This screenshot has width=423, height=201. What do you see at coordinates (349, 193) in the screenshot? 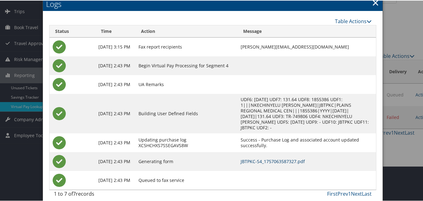
I see `a: 1` at bounding box center [349, 193].